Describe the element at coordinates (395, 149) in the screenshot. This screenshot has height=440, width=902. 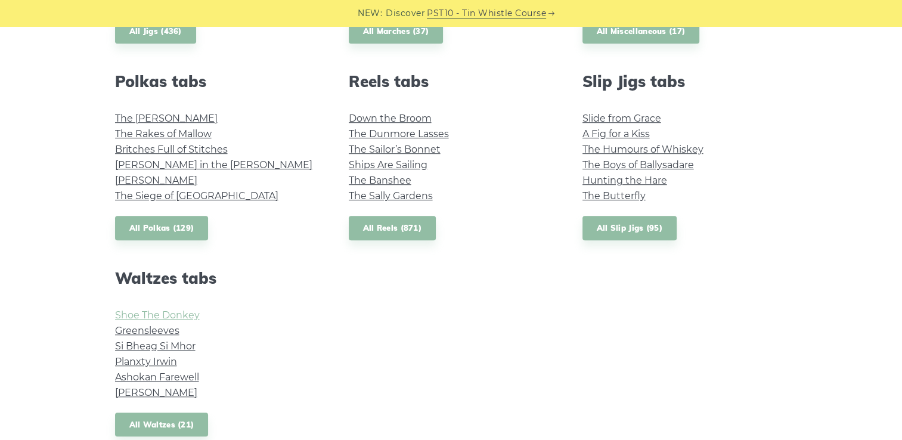
I see `a: The Sailor’s Bonnet` at that location.